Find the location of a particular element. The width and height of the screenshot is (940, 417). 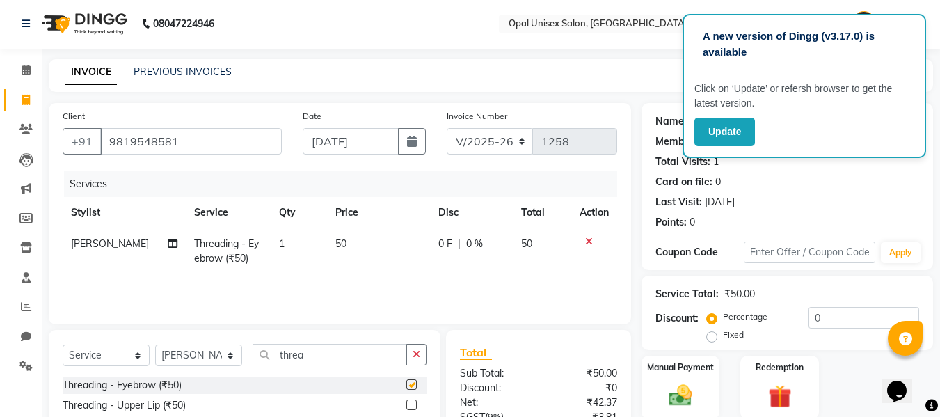

th: Service is located at coordinates (228, 212).